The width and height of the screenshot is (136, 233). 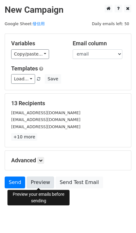 I want to click on a: Load..., so click(x=23, y=79).